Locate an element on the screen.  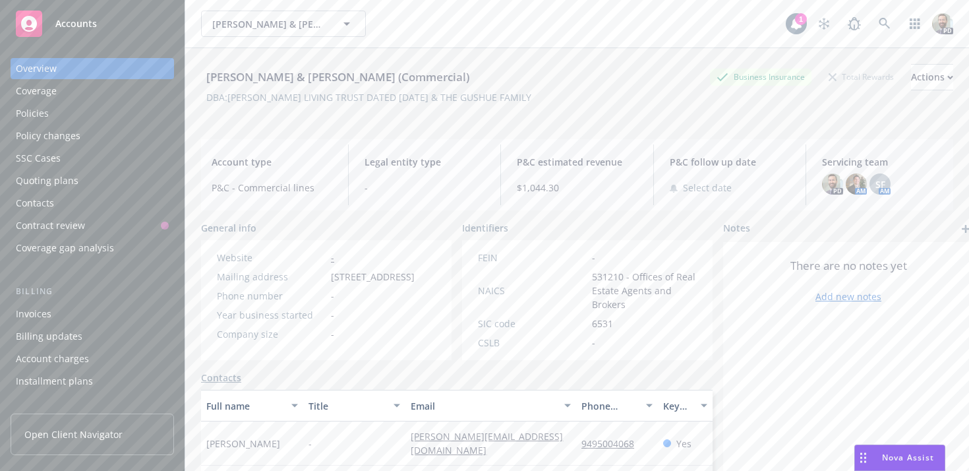
div: Account charges is located at coordinates (52, 359).